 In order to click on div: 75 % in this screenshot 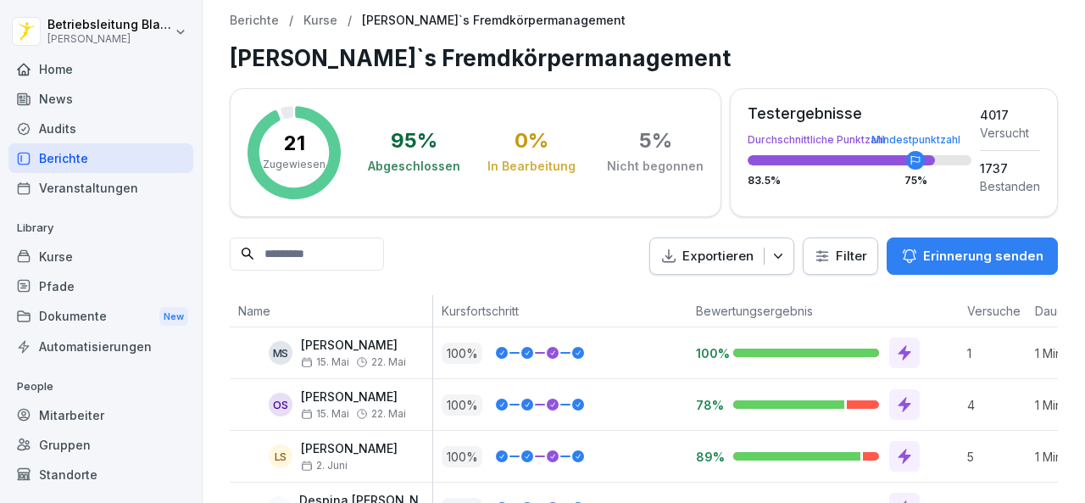, I will do `click(915, 181)`.